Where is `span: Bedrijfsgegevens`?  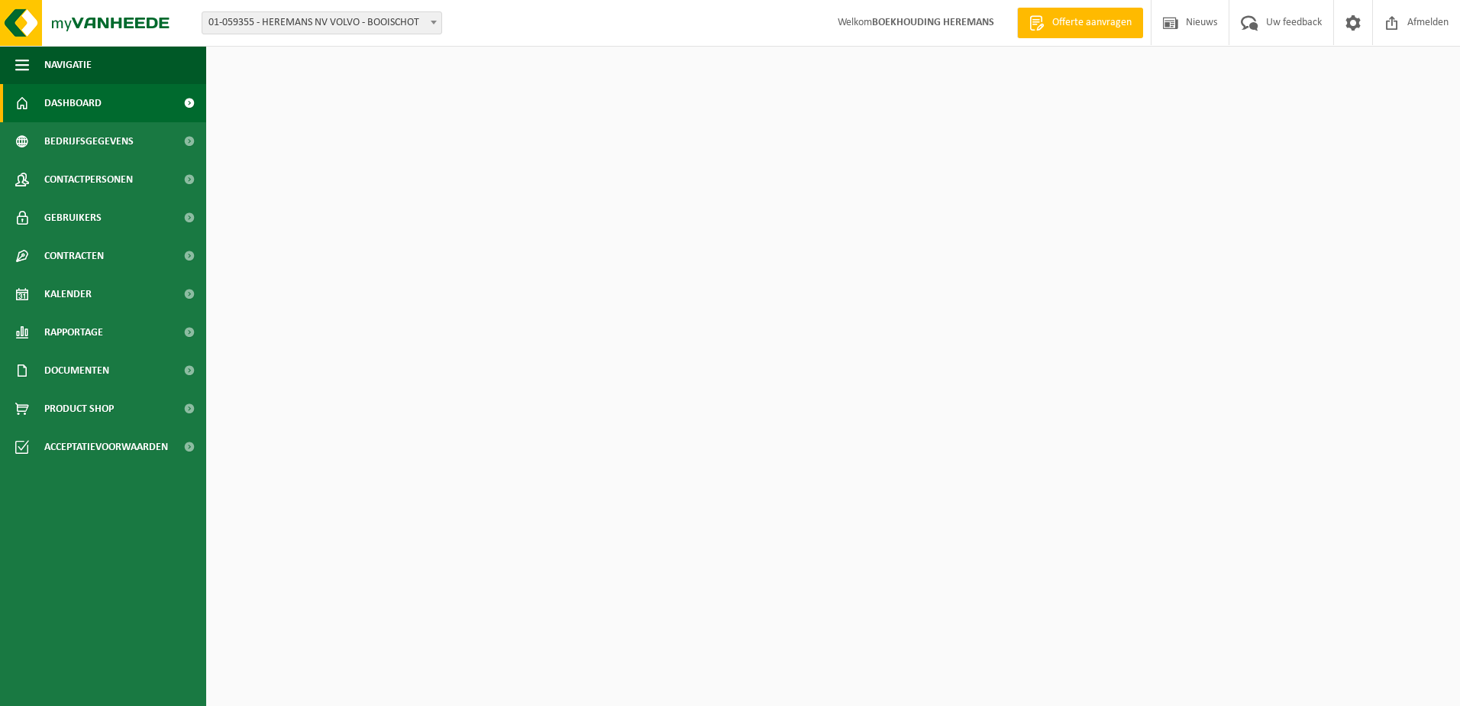 span: Bedrijfsgegevens is located at coordinates (89, 141).